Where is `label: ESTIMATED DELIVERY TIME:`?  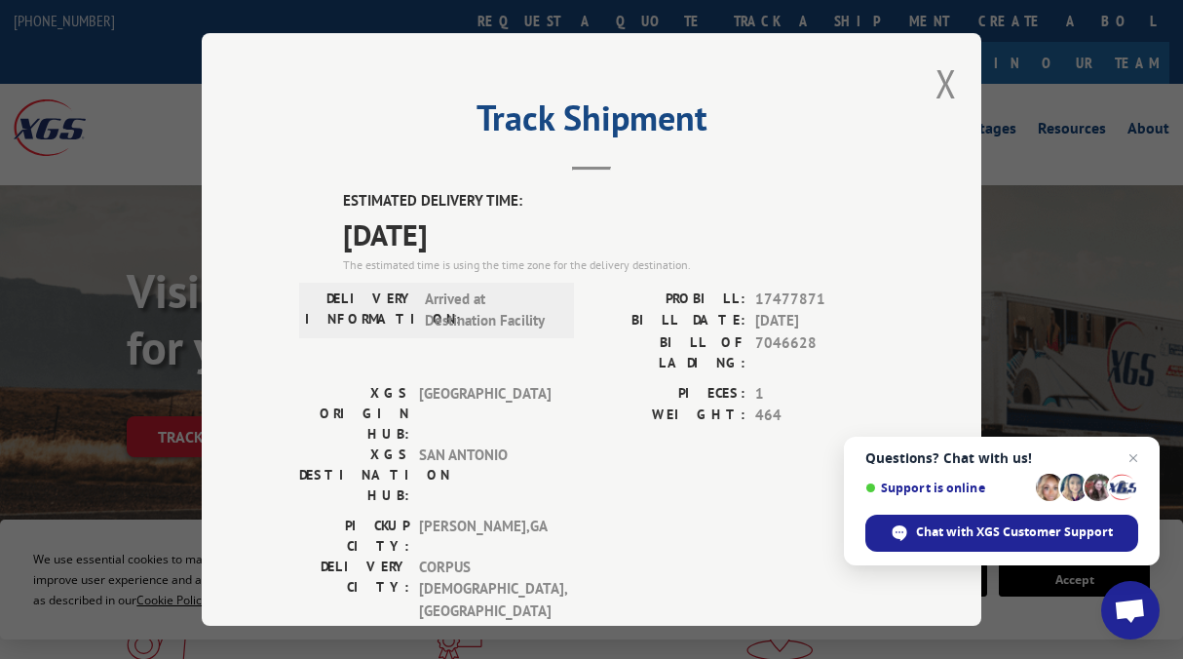
label: ESTIMATED DELIVERY TIME: is located at coordinates (613, 201).